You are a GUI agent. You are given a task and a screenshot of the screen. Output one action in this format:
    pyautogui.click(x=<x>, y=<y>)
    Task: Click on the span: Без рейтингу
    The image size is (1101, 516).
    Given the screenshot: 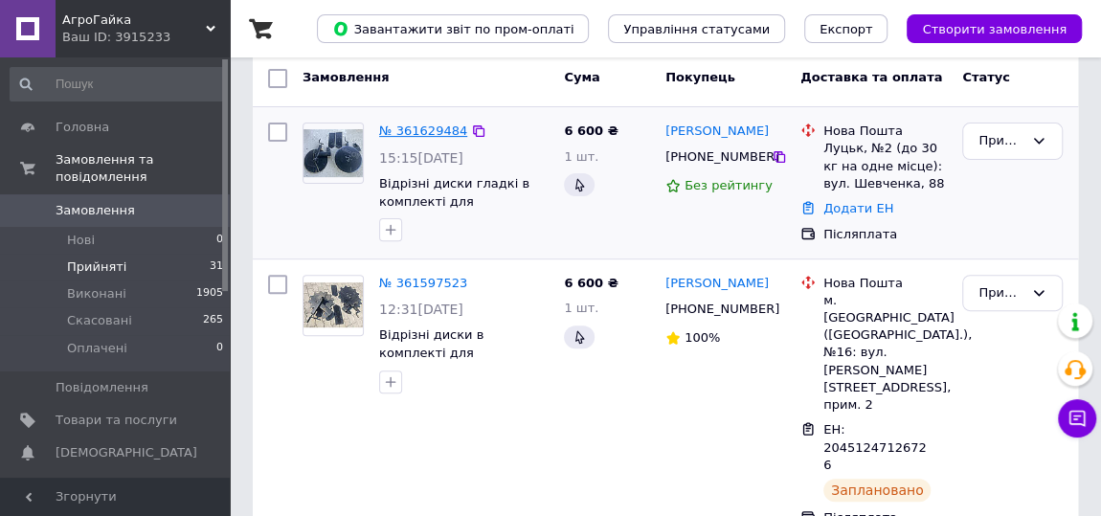 What is the action you would take?
    pyautogui.click(x=729, y=185)
    